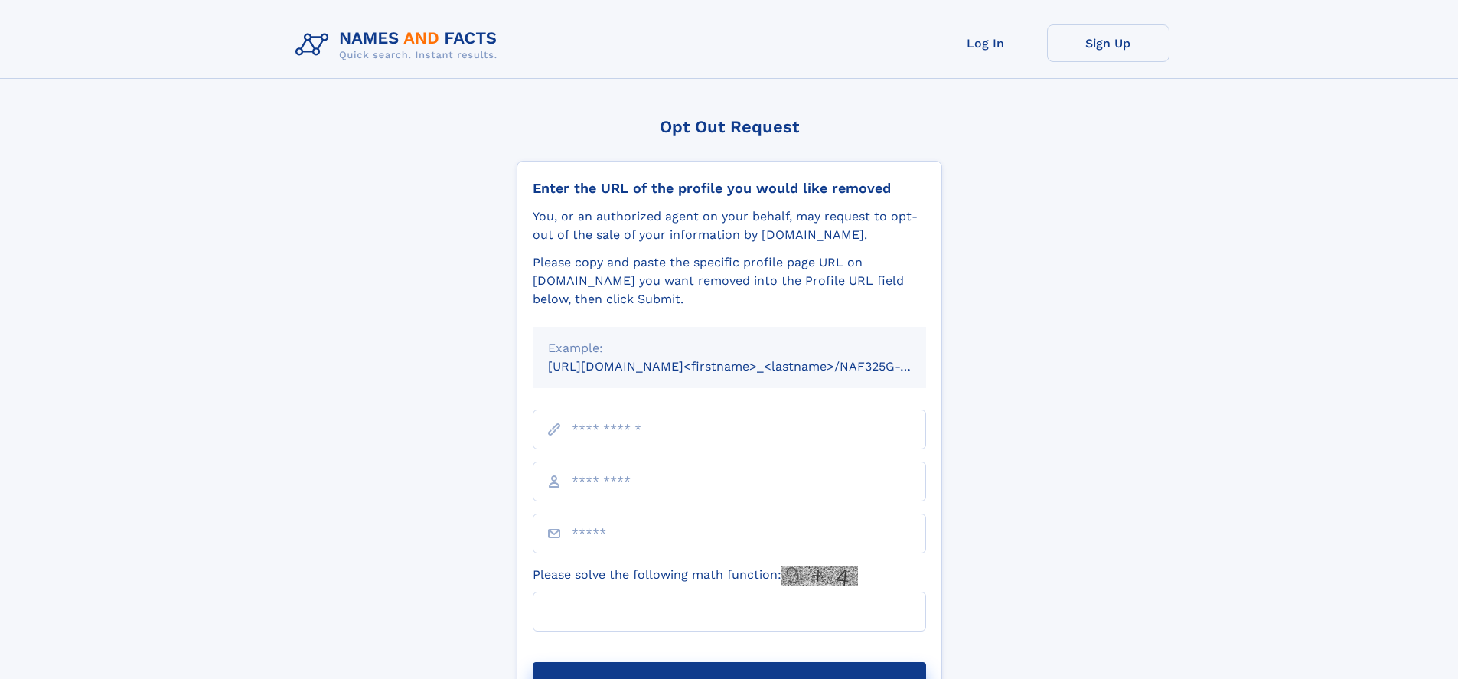 This screenshot has width=1458, height=679. I want to click on a: Log In, so click(986, 43).